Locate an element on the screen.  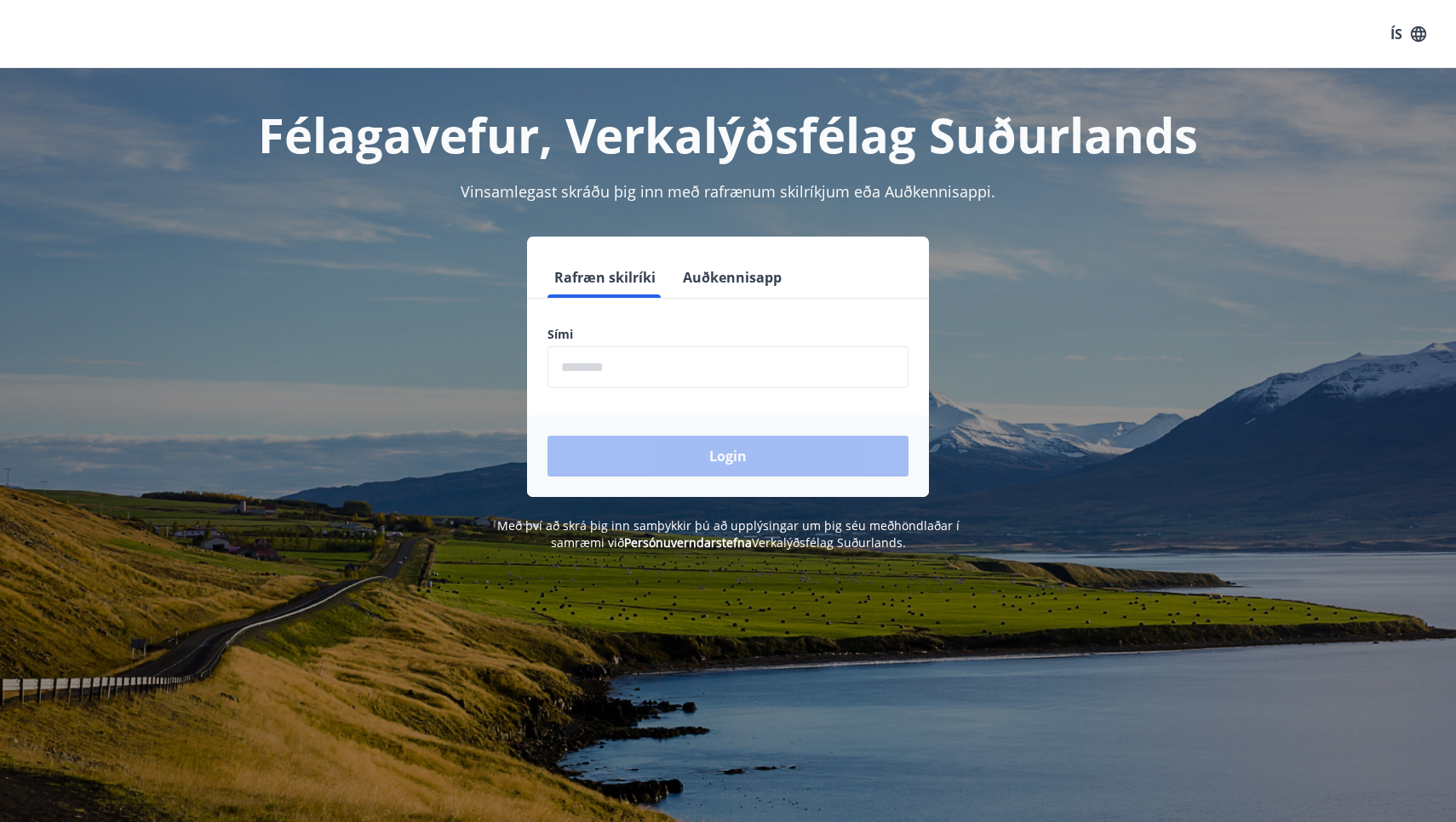
label: Sími is located at coordinates (728, 334).